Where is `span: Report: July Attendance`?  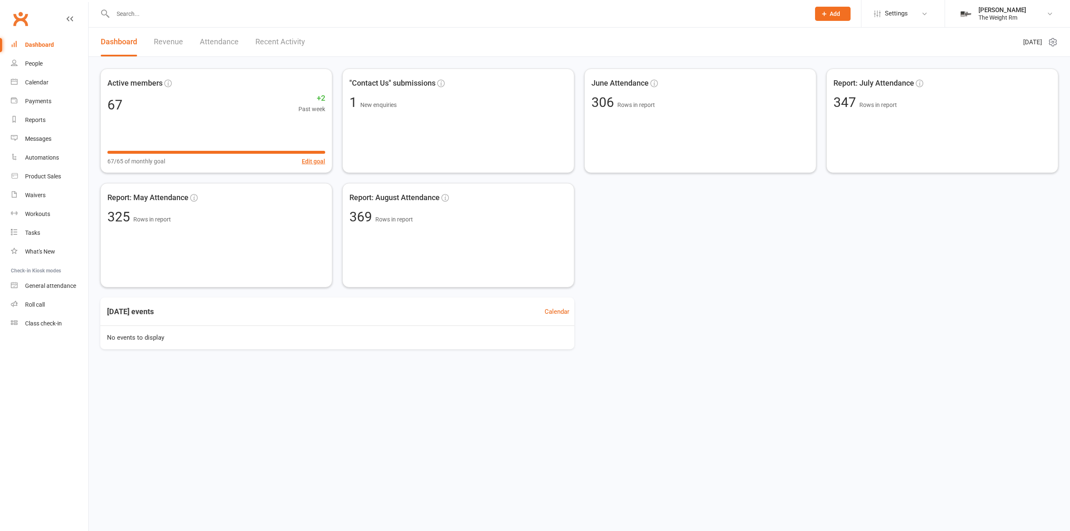 span: Report: July Attendance is located at coordinates (873, 83).